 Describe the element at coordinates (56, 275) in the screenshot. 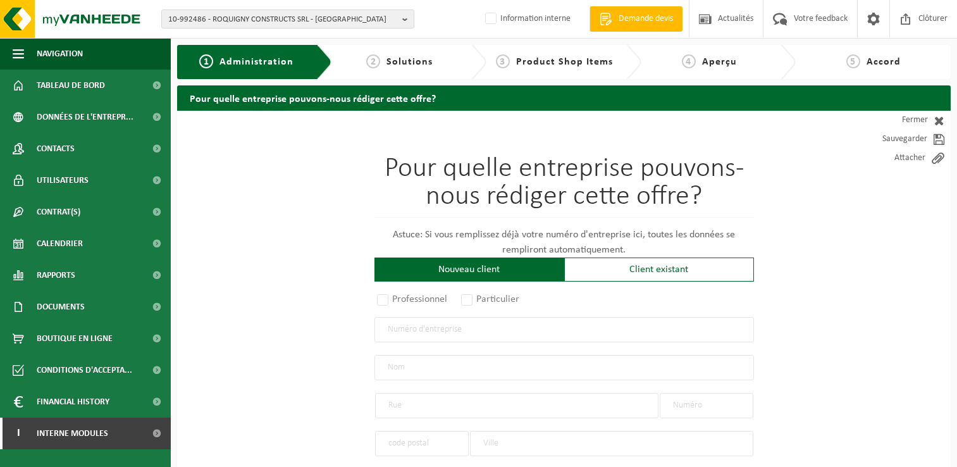

I see `span: Rapports` at that location.